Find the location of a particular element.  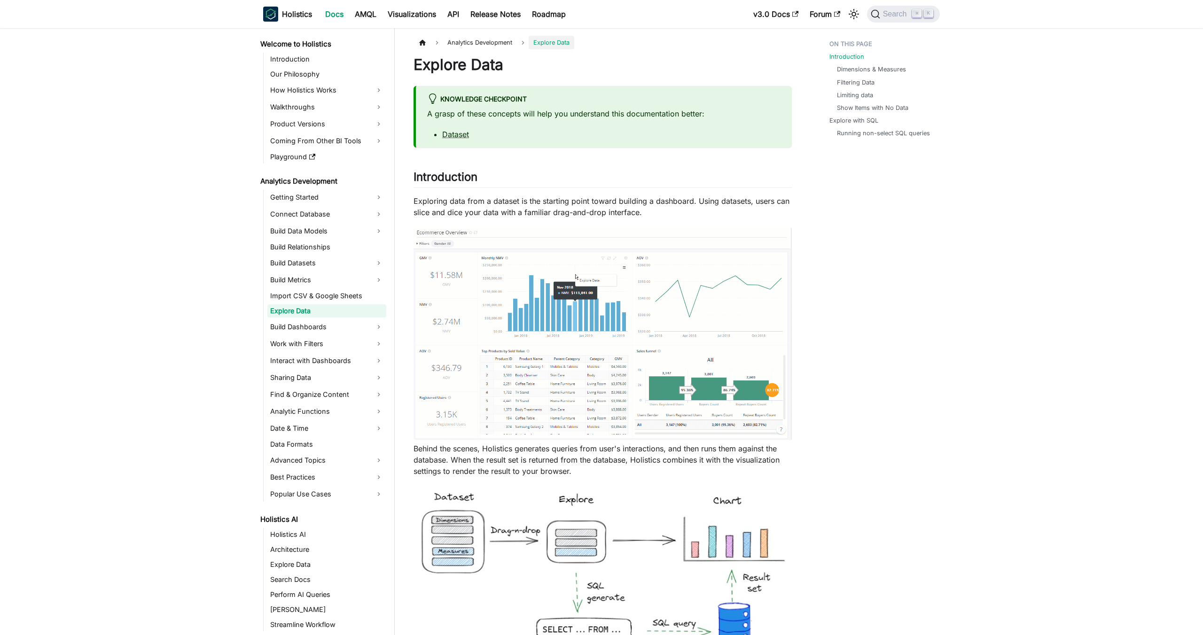

kbd: K is located at coordinates (929, 14).